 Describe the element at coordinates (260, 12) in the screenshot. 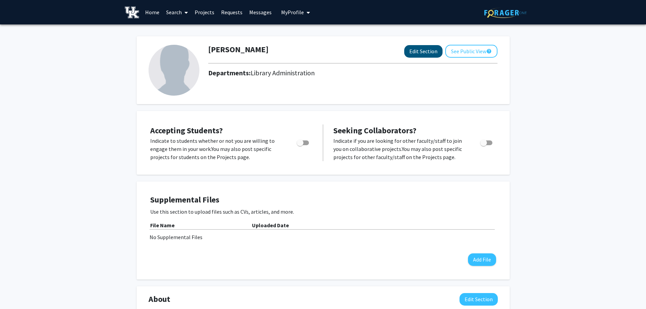

I see `a: Messages` at that location.